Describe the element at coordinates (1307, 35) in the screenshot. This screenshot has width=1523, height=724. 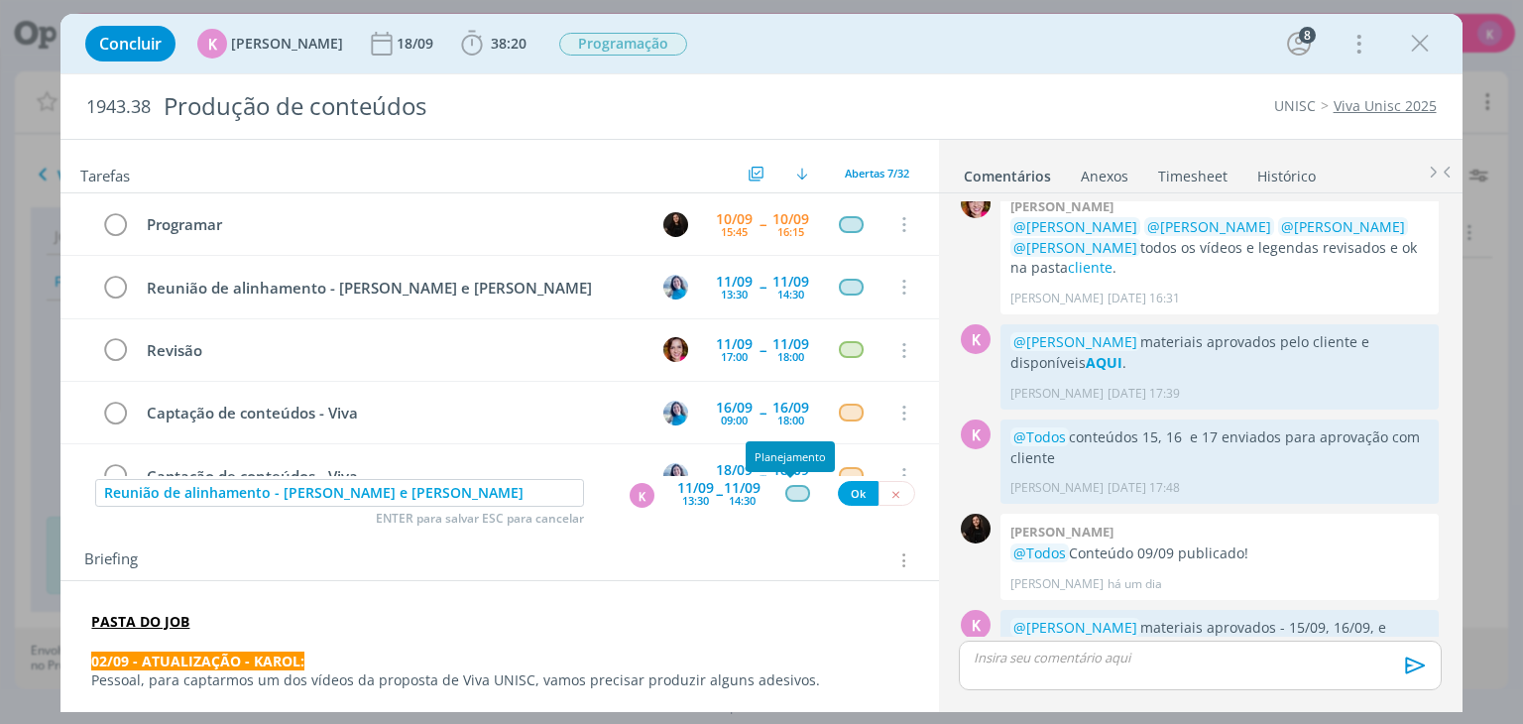
I see `div: 8` at that location.